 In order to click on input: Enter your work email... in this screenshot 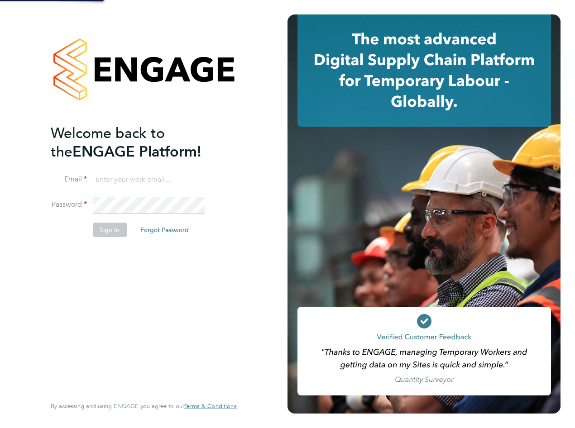, I will do `click(148, 180)`.